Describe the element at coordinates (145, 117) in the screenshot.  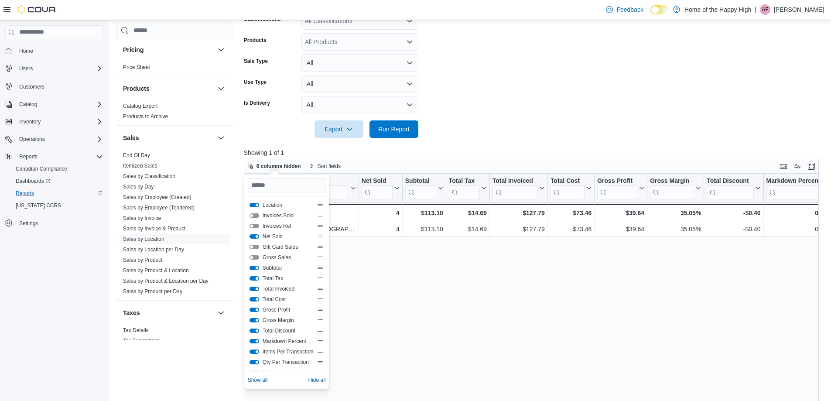
I see `span: Products to Archive` at that location.